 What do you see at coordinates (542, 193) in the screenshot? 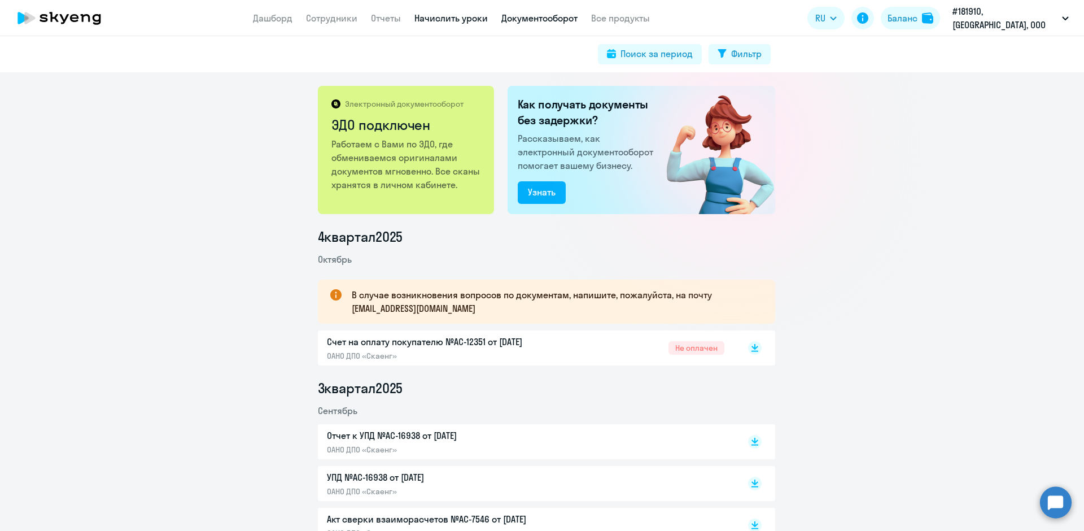
I see `button: Узнать` at bounding box center [542, 193].